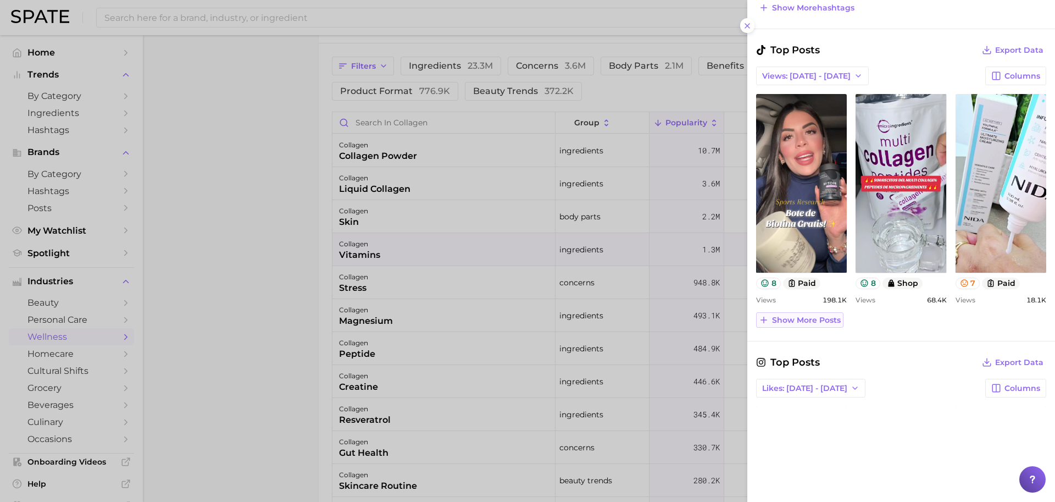  What do you see at coordinates (813, 8) in the screenshot?
I see `span: Show more hashtags` at bounding box center [813, 8].